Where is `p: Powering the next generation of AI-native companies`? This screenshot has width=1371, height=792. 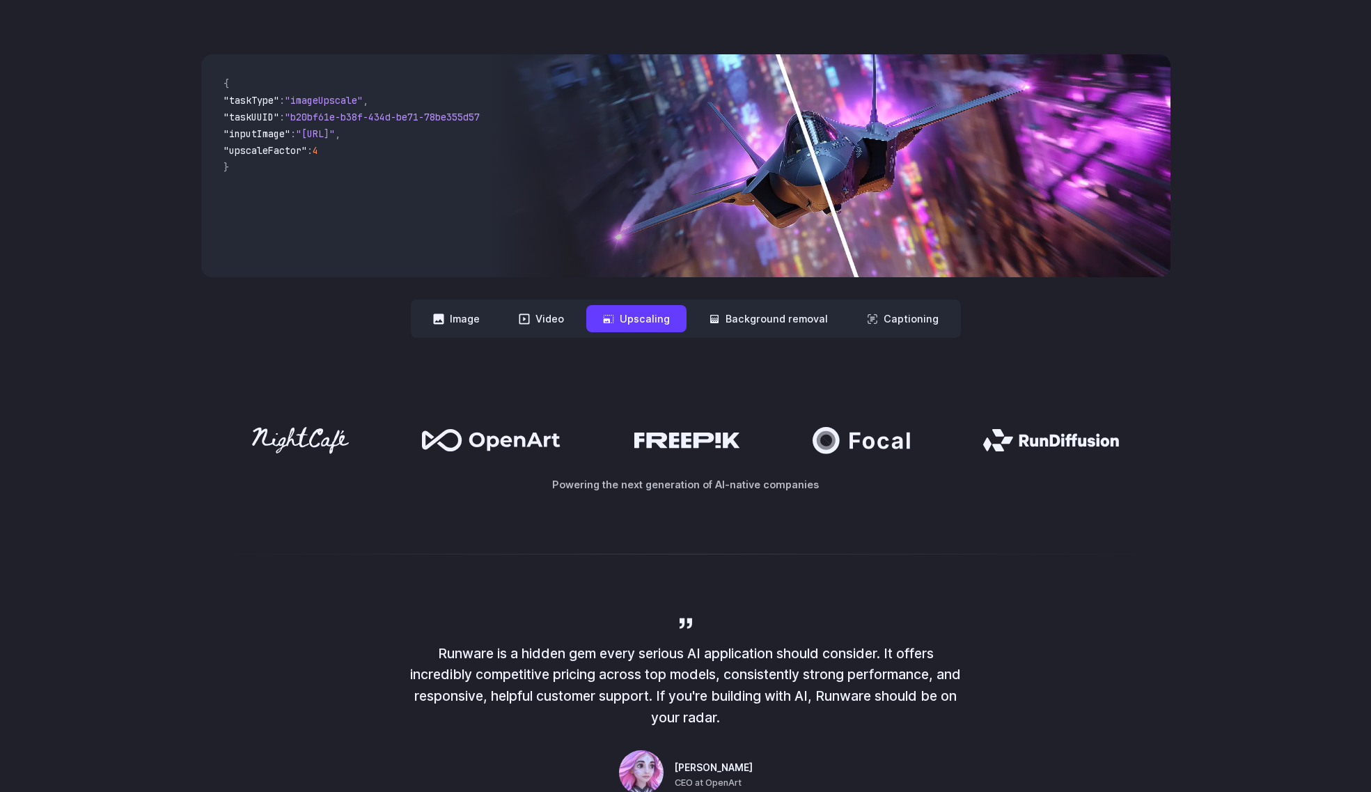
p: Powering the next generation of AI-native companies is located at coordinates (686, 484).